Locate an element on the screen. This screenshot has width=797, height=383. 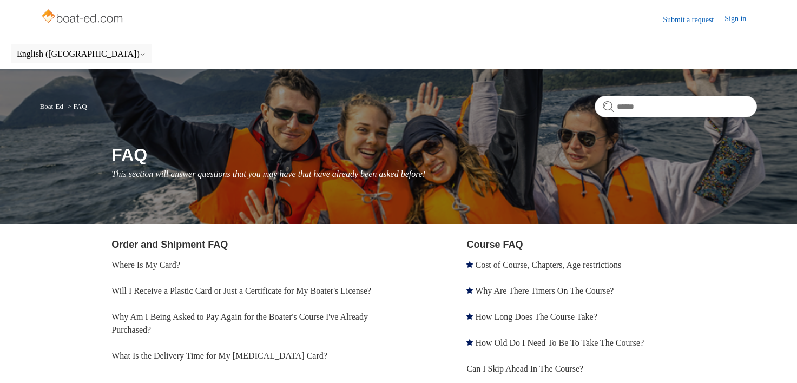
li: Boat-Ed is located at coordinates (52, 106).